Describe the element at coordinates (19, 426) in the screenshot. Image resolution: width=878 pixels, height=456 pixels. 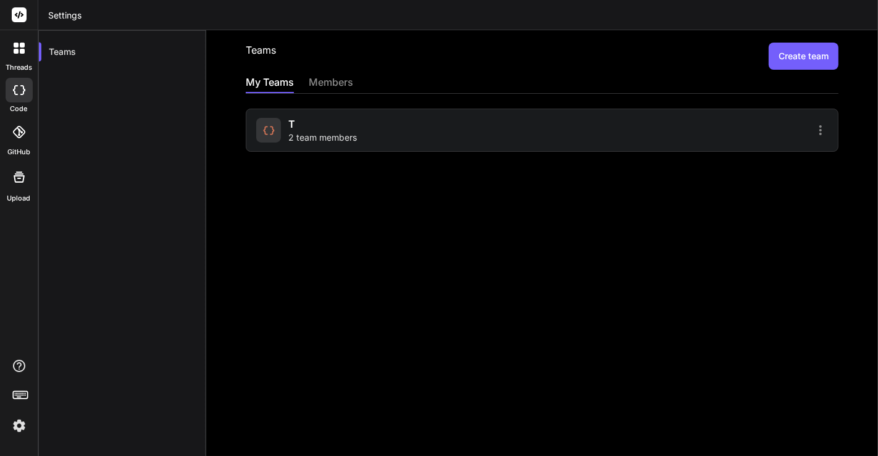
I see `img: settings` at that location.